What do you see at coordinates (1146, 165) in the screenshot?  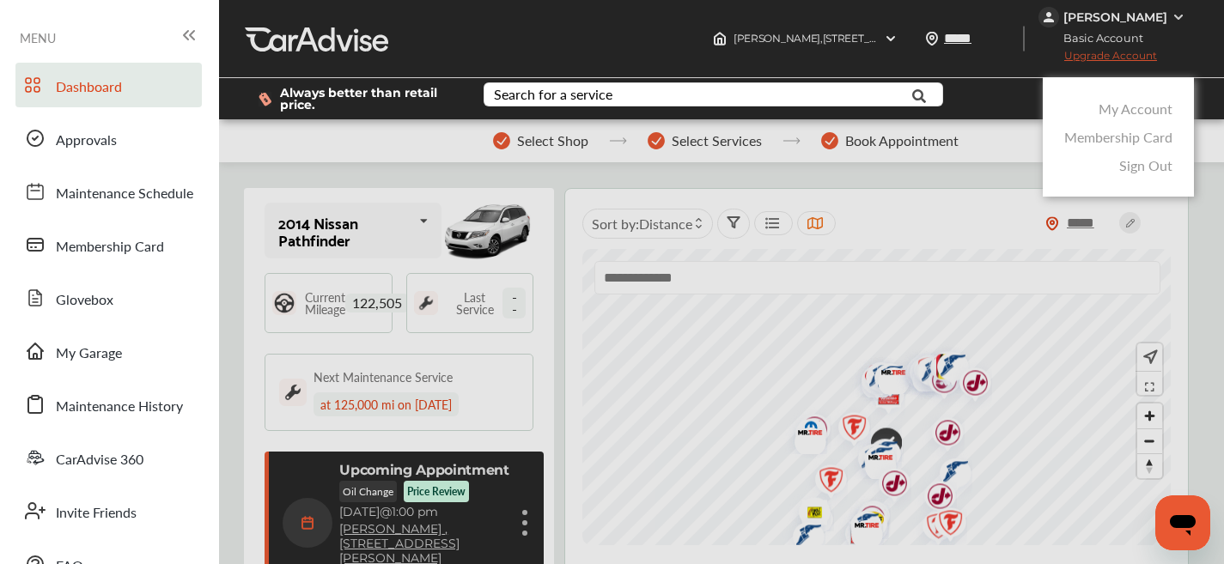 I see `a: Sign Out` at bounding box center [1146, 165].